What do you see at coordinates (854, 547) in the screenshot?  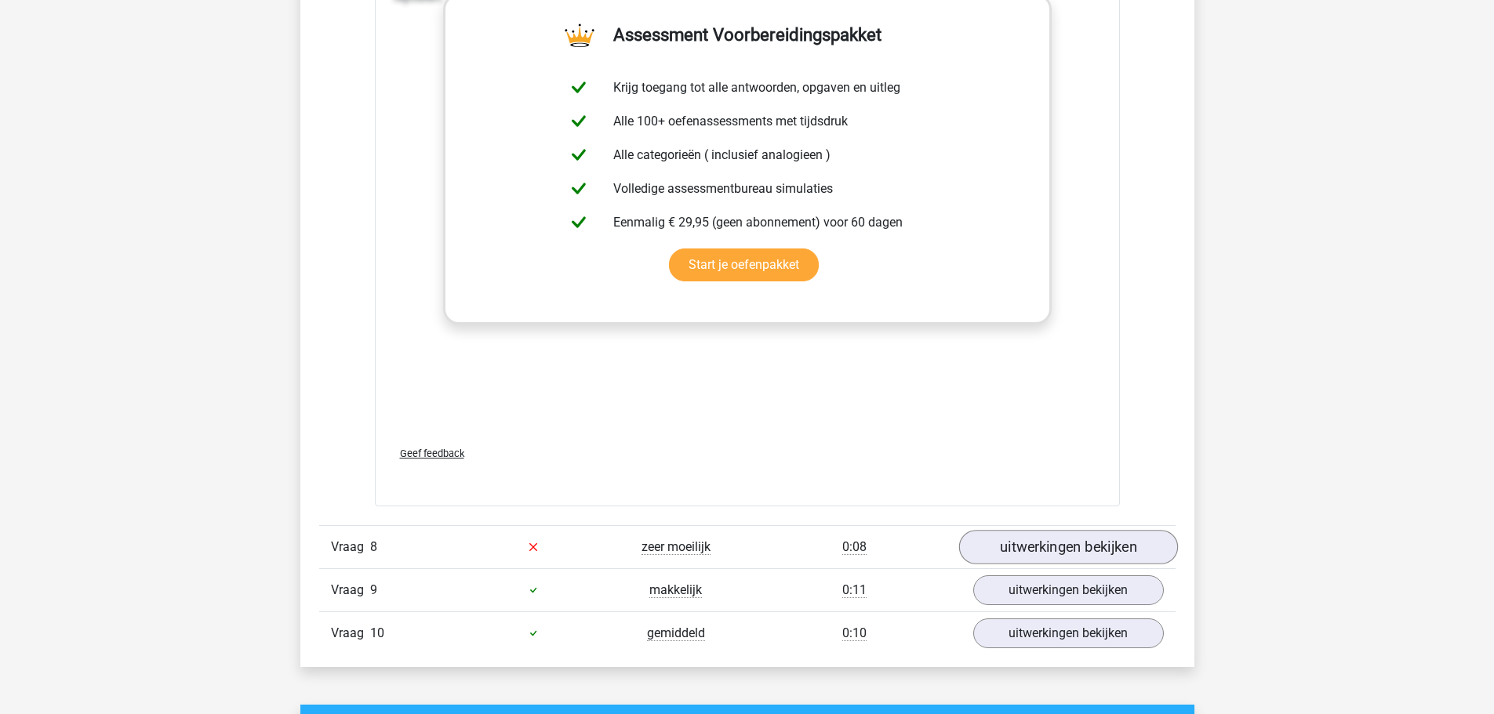 I see `span: 0:08` at bounding box center [854, 547].